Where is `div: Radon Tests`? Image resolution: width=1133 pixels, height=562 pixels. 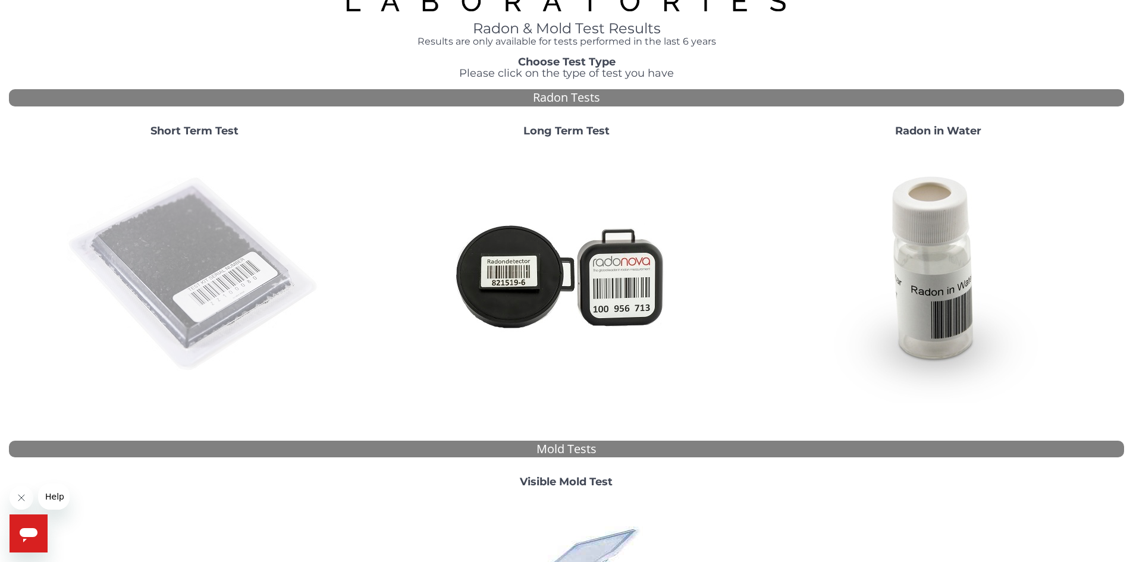
div: Radon Tests is located at coordinates (566, 98).